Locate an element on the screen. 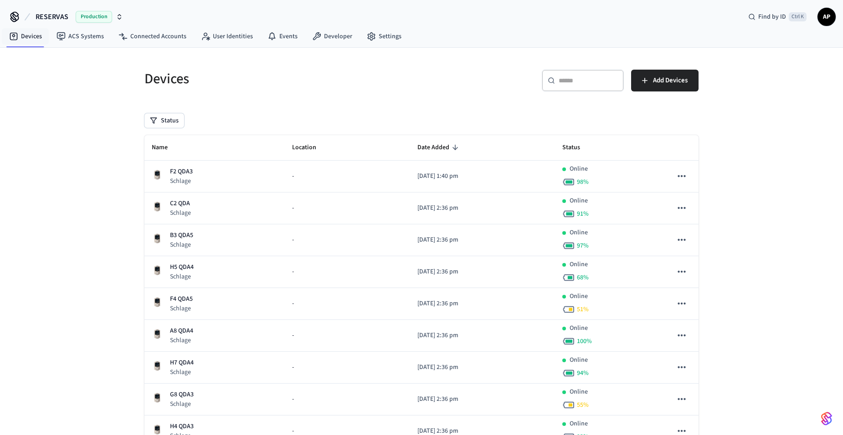  span: Add Devices is located at coordinates (670, 81).